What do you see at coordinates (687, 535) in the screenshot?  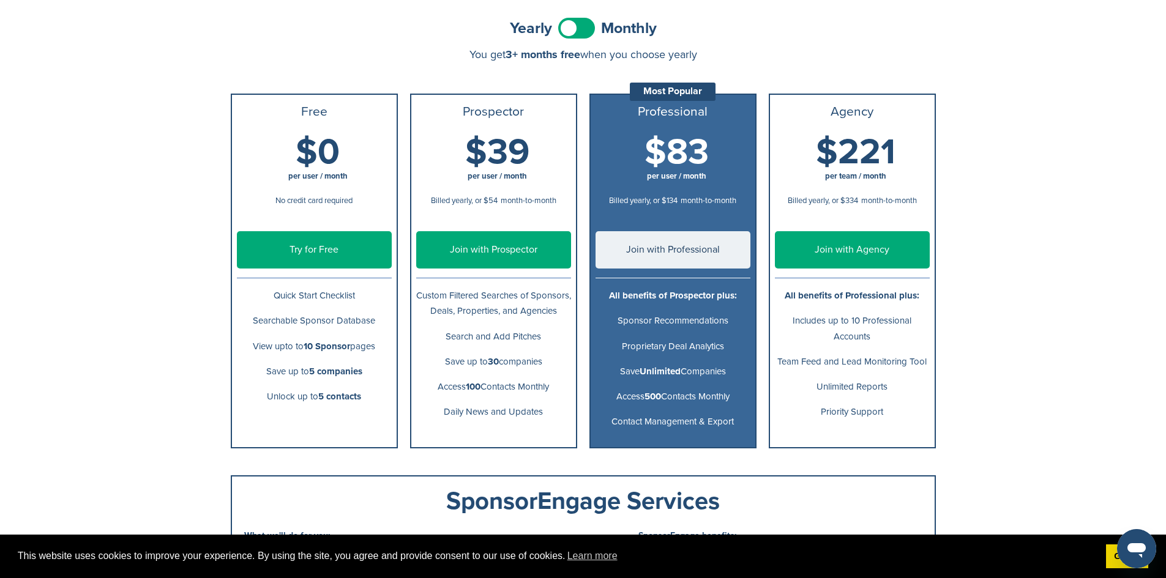 I see `b: SponsorEngage benefits:` at bounding box center [687, 535].